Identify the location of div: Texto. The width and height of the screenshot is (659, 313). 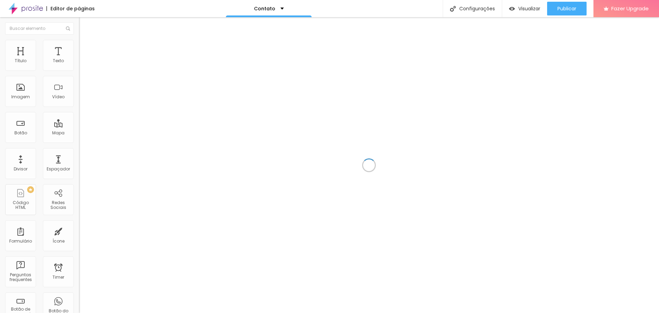
(58, 61).